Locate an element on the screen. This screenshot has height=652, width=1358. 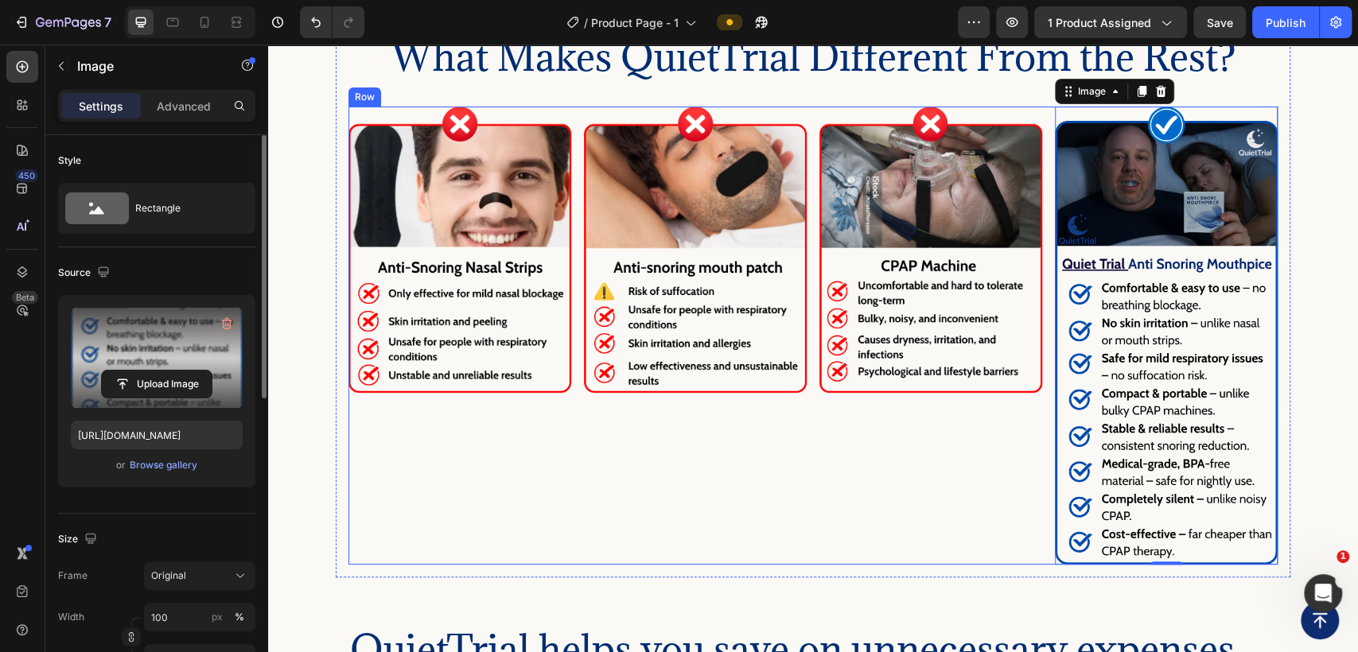
button: <p>Button</p> is located at coordinates (1052, 576).